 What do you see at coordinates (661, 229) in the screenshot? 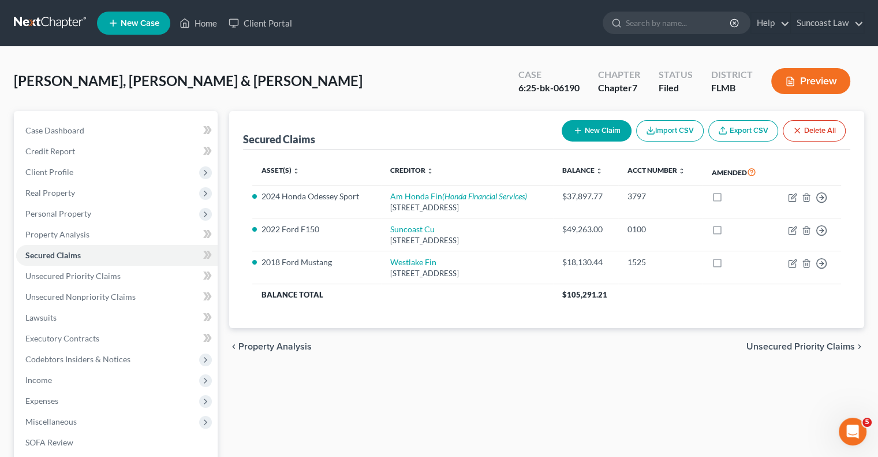
I see `div: 0100` at bounding box center [661, 229].